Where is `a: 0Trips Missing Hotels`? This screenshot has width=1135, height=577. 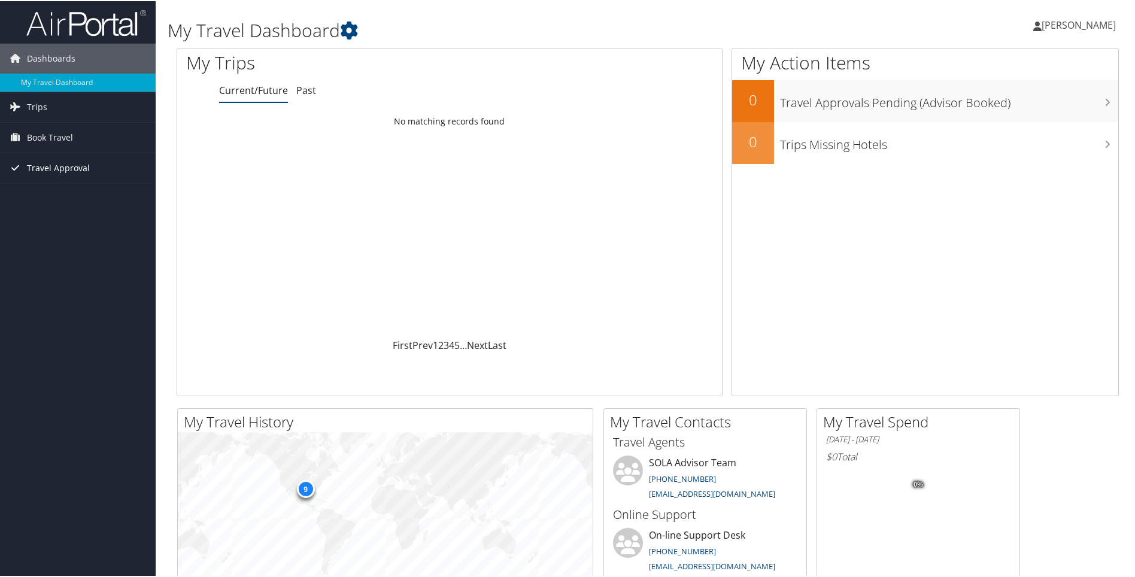 a: 0Trips Missing Hotels is located at coordinates (925, 142).